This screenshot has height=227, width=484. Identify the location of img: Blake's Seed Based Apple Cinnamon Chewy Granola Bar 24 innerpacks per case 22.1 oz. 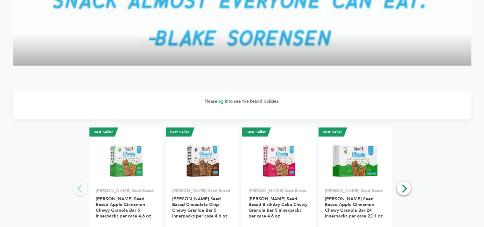
(355, 161).